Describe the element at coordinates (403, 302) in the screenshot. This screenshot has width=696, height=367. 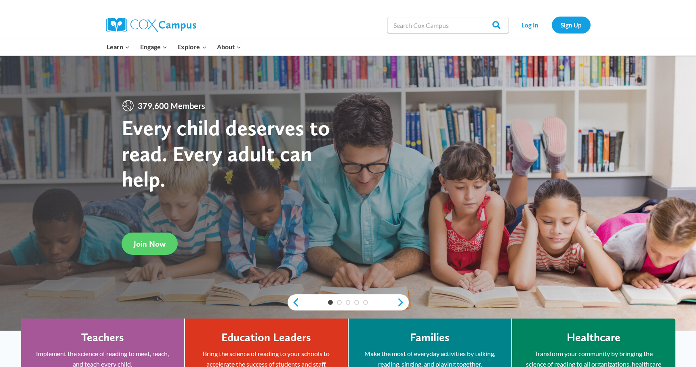
I see `a: next` at that location.